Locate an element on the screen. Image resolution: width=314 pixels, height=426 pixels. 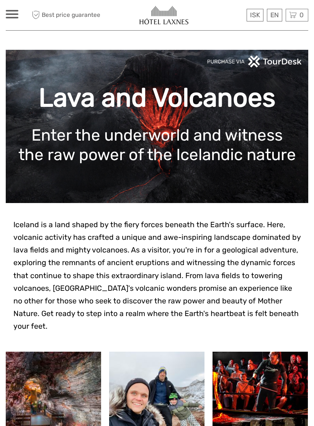
h1: Enter the underworld and witness the raw power of the Icelandic nature is located at coordinates (157, 145).